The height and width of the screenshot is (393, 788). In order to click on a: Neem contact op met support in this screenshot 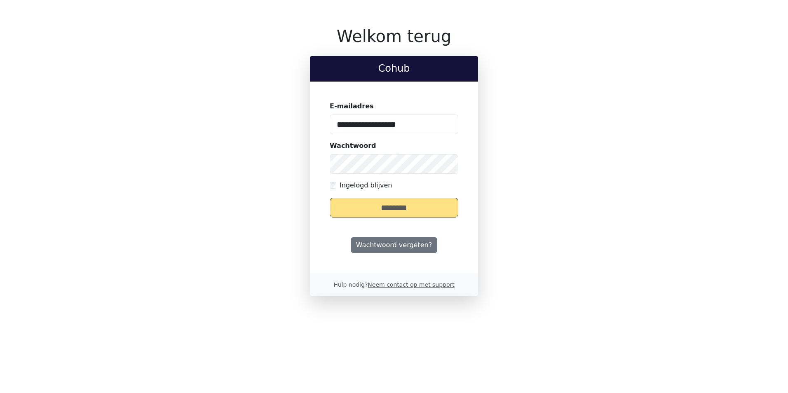, I will do `click(411, 285)`.